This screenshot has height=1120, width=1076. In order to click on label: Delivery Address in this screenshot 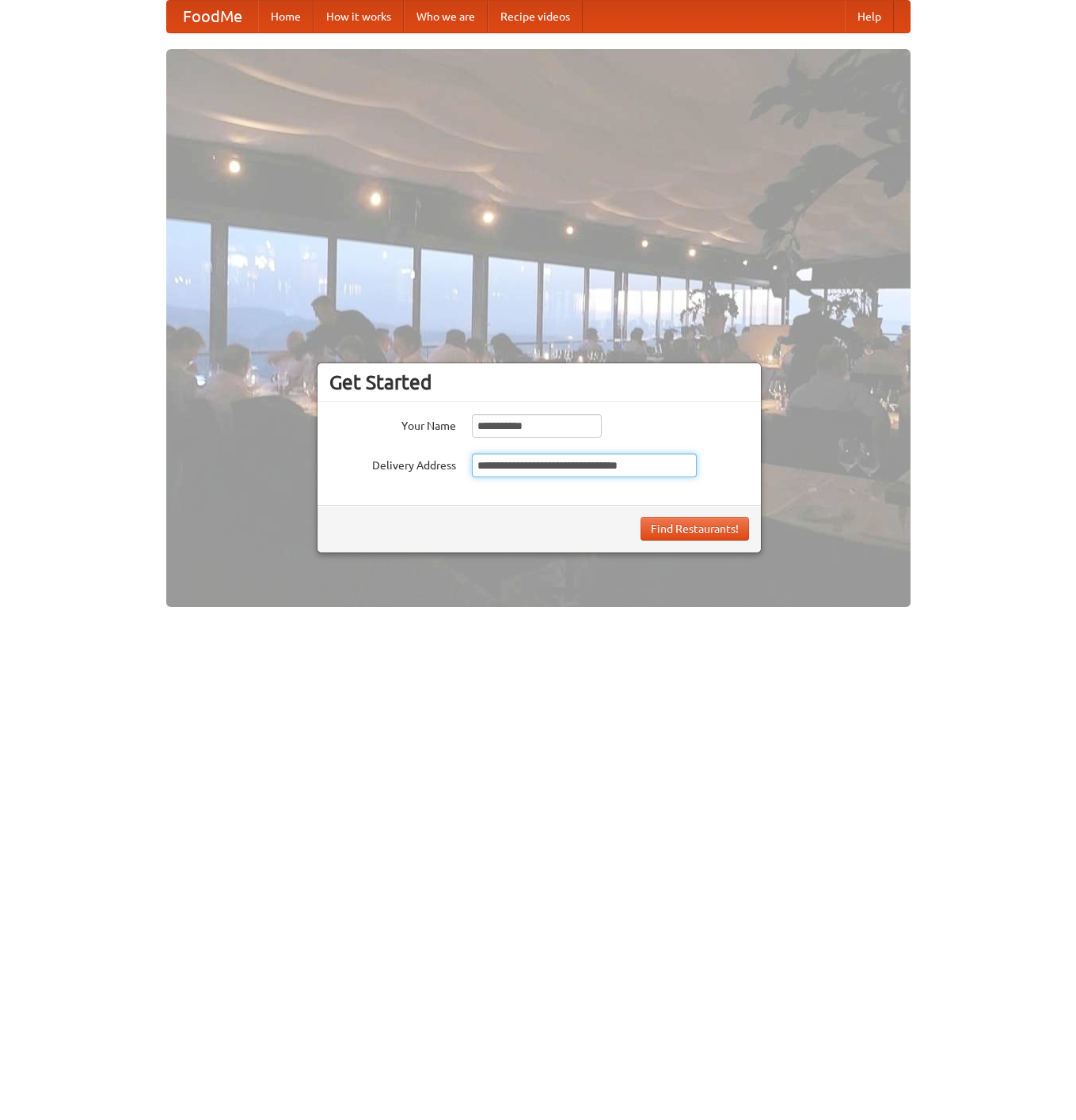, I will do `click(393, 463)`.